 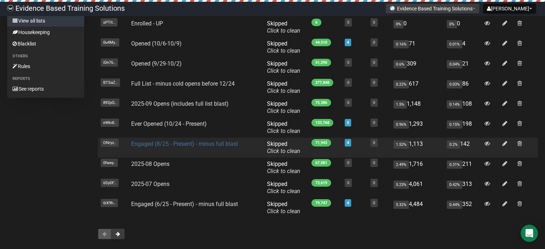 What do you see at coordinates (463, 67) in the screenshot?
I see `td: 21` at bounding box center [463, 67].